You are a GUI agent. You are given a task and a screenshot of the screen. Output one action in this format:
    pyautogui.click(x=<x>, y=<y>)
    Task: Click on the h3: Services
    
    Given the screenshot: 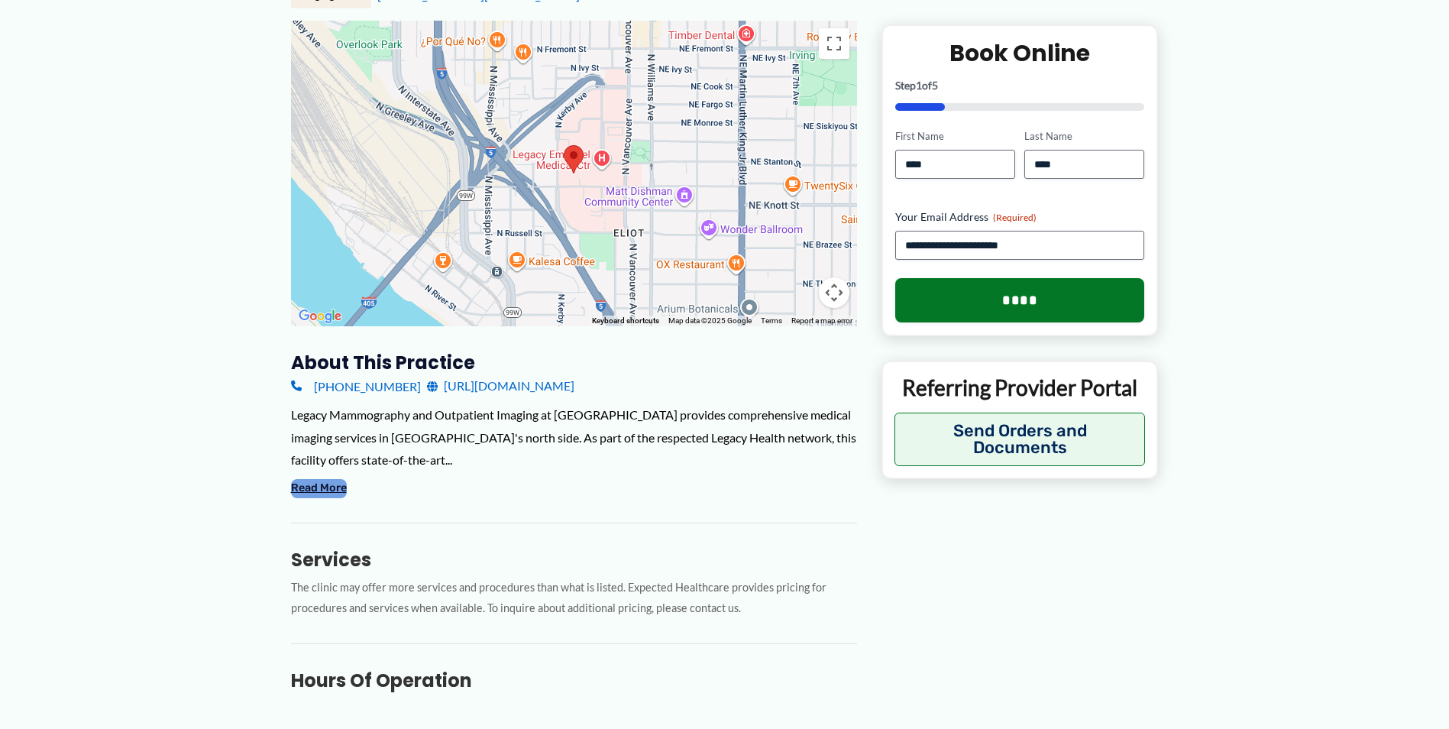 What is the action you would take?
    pyautogui.click(x=574, y=559)
    